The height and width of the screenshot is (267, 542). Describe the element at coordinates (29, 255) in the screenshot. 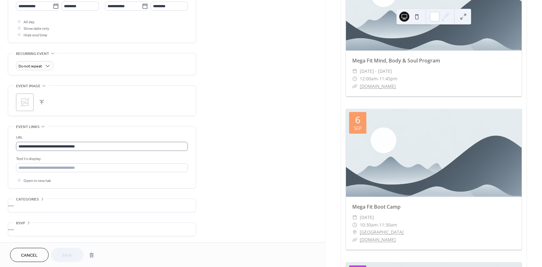

I see `button: Cancel` at that location.